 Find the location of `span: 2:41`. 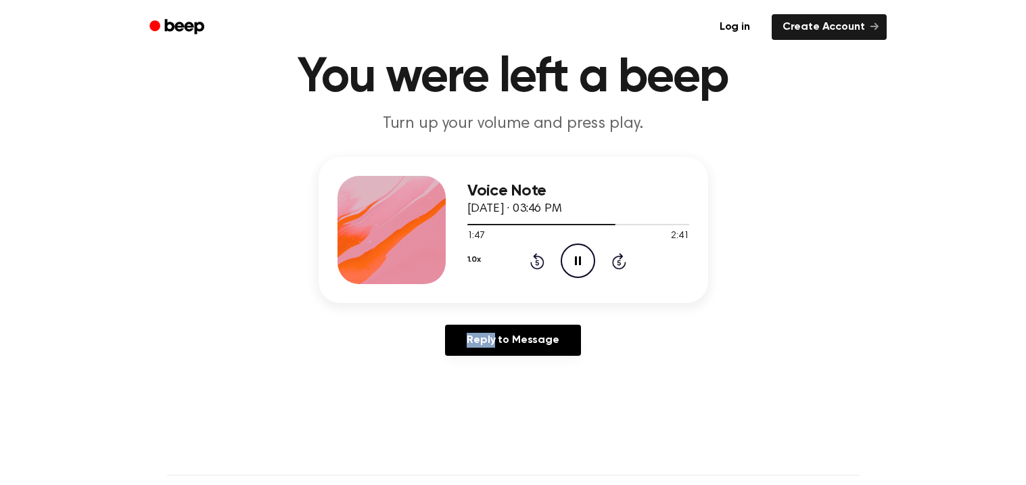

span: 2:41 is located at coordinates (680, 236).